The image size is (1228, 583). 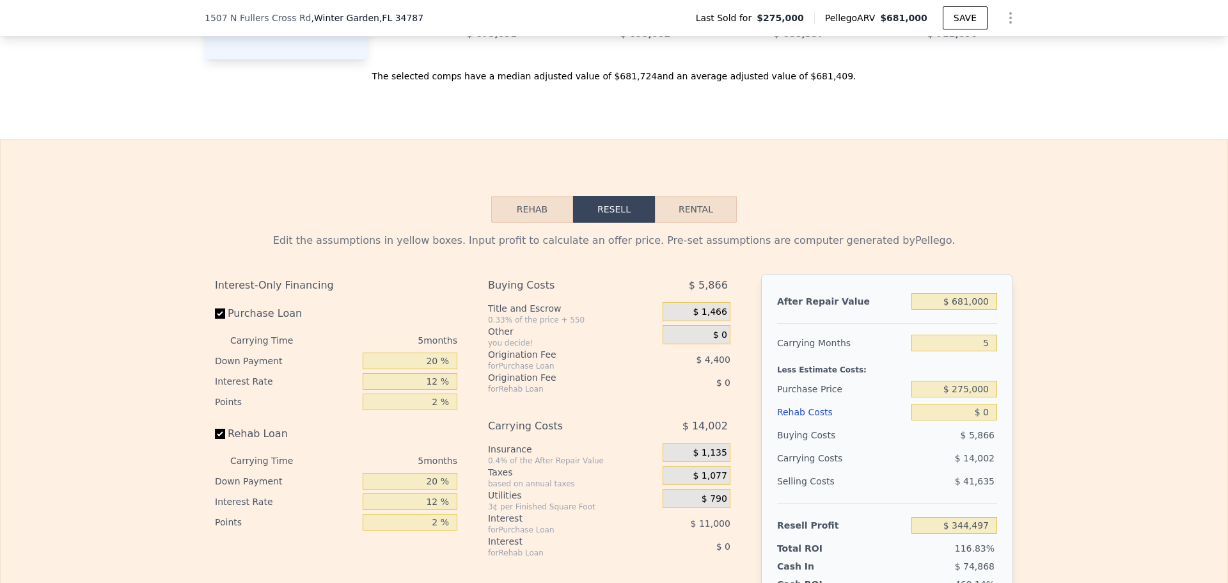 I want to click on button: Rehab, so click(x=532, y=209).